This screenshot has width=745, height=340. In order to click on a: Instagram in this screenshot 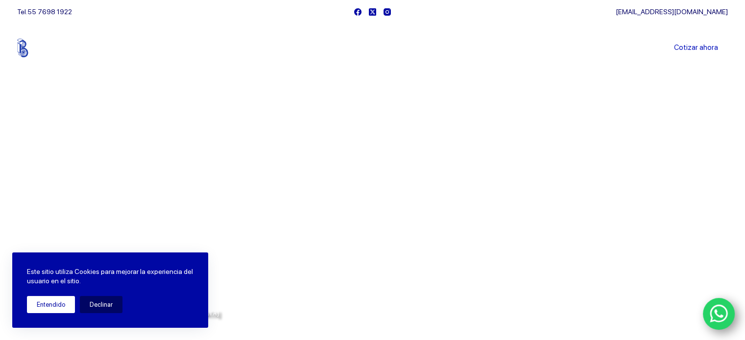, I will do `click(387, 12)`.